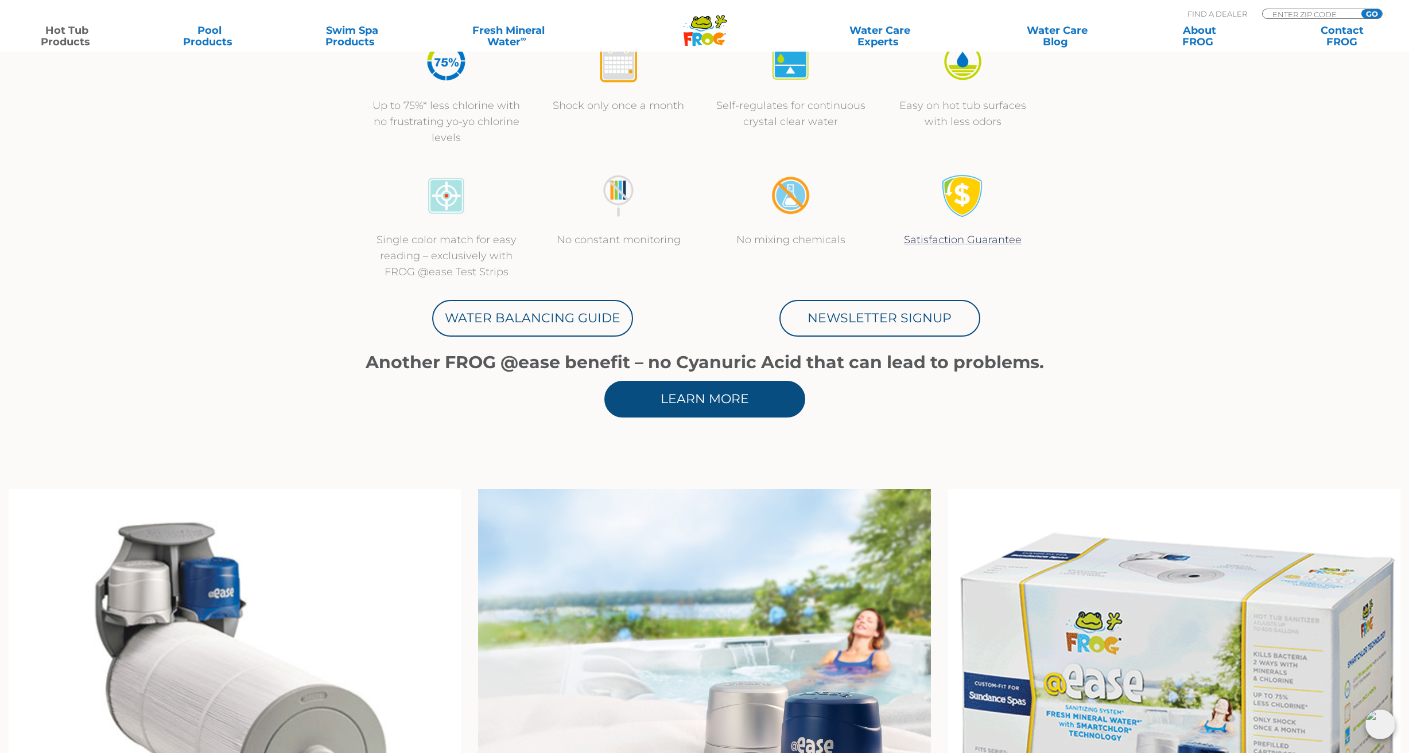  I want to click on img: icon-atease-self-regulates, so click(790, 61).